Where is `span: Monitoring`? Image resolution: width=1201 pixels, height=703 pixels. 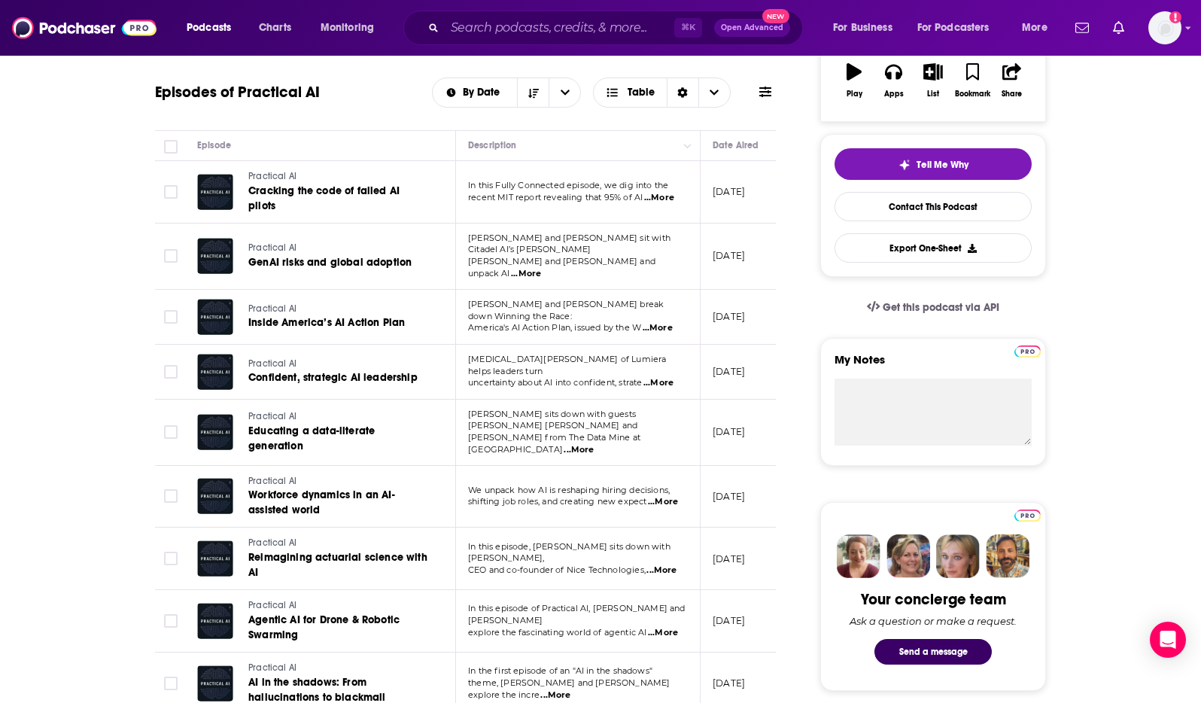 span: Monitoring is located at coordinates (347, 28).